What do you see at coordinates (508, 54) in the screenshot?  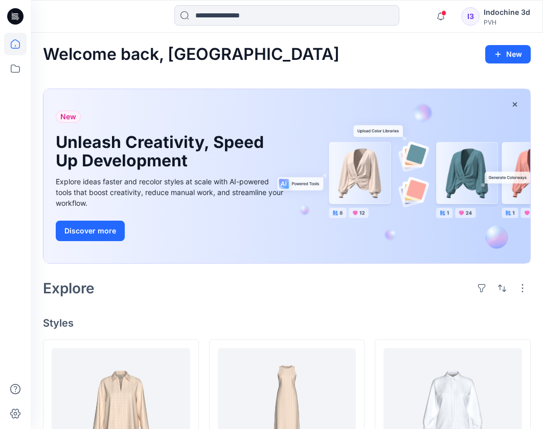 I see `button: New` at bounding box center [508, 54].